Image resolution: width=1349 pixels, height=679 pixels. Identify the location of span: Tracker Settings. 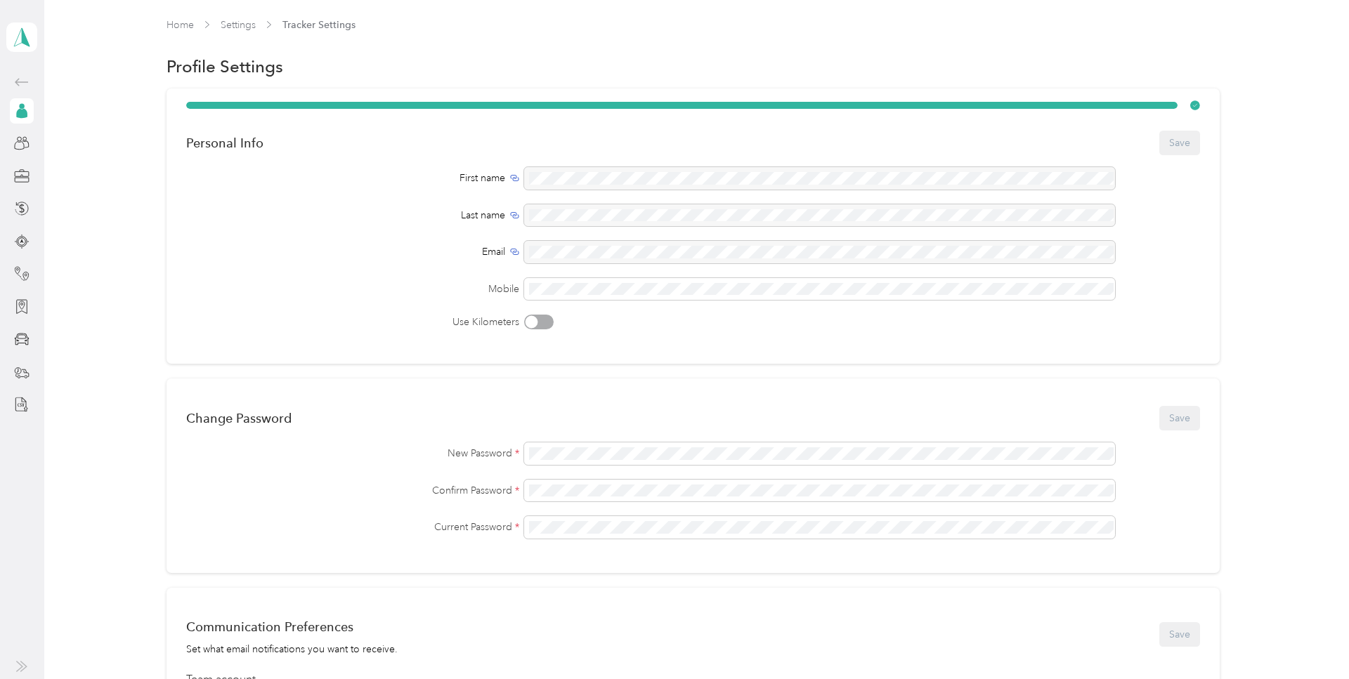
(319, 25).